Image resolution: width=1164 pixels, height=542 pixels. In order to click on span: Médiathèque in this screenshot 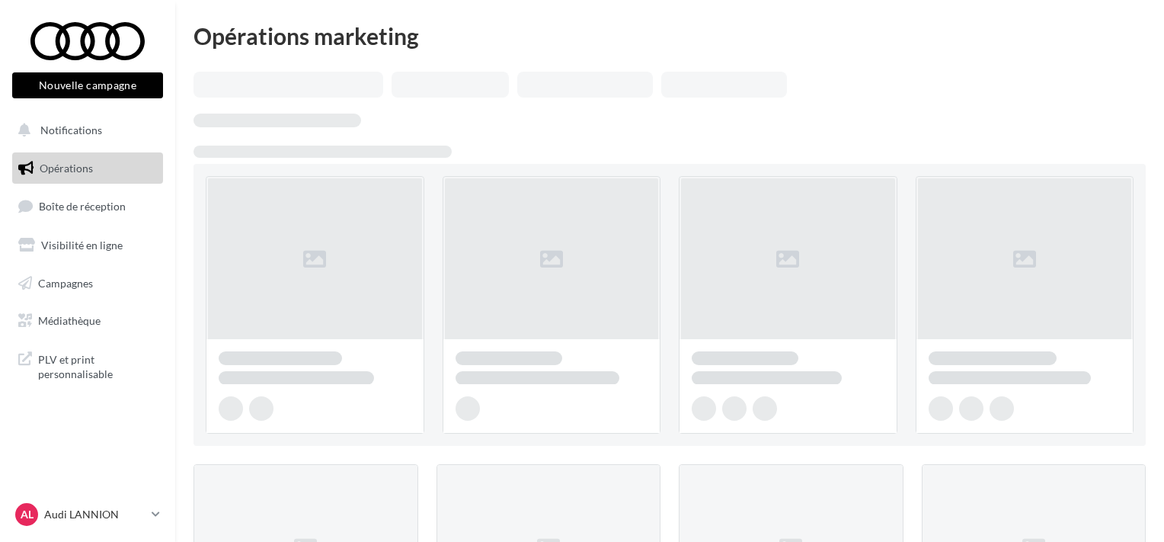, I will do `click(69, 320)`.